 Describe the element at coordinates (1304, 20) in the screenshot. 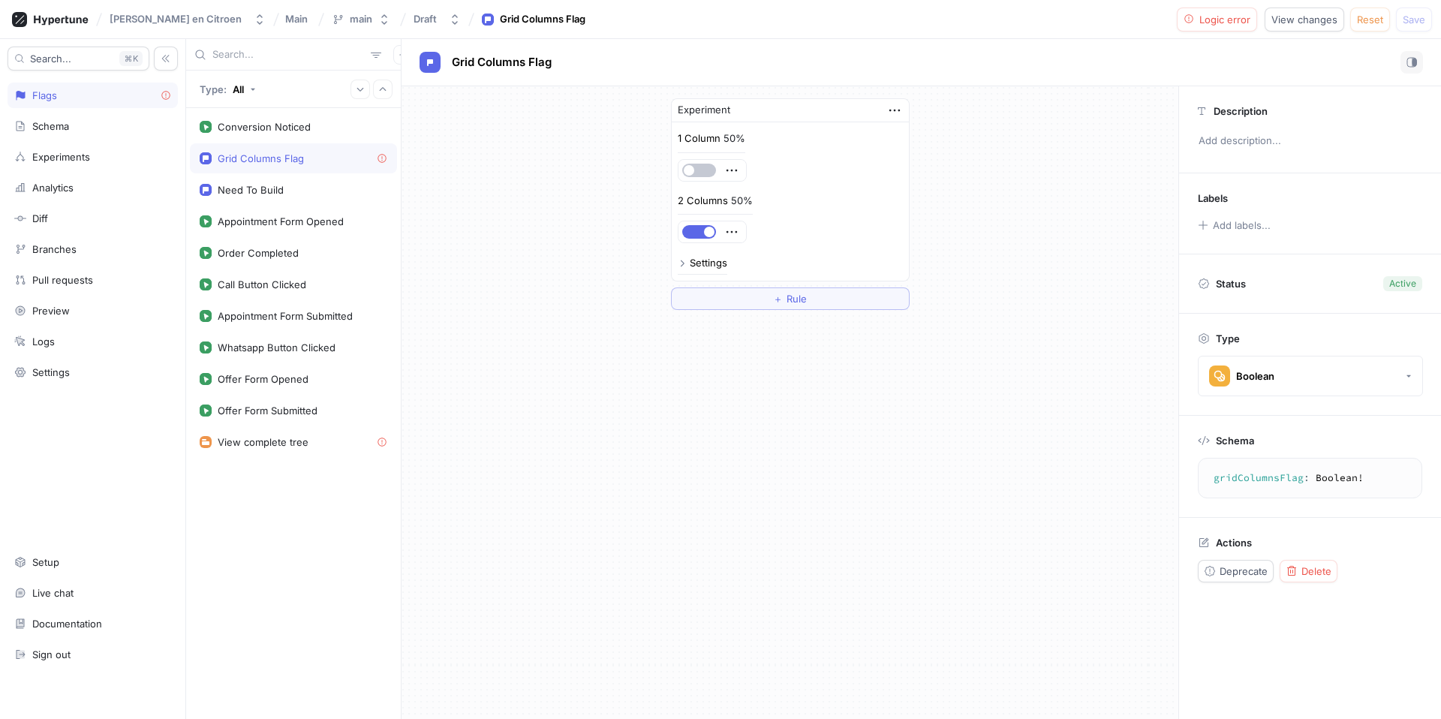

I see `span: View changes` at that location.